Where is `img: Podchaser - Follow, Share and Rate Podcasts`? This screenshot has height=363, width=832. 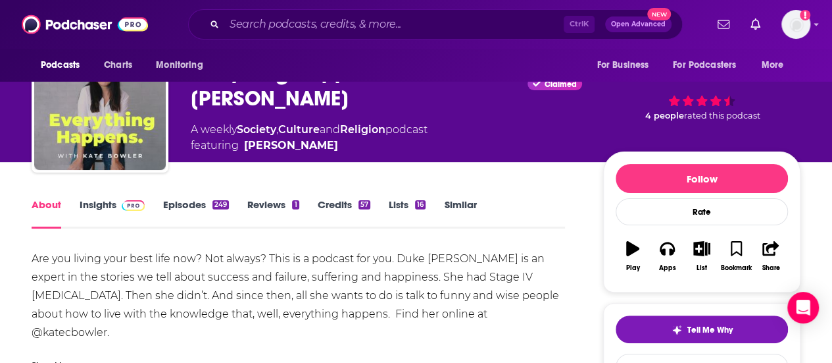
img: Podchaser - Follow, Share and Rate Podcasts is located at coordinates (85, 24).